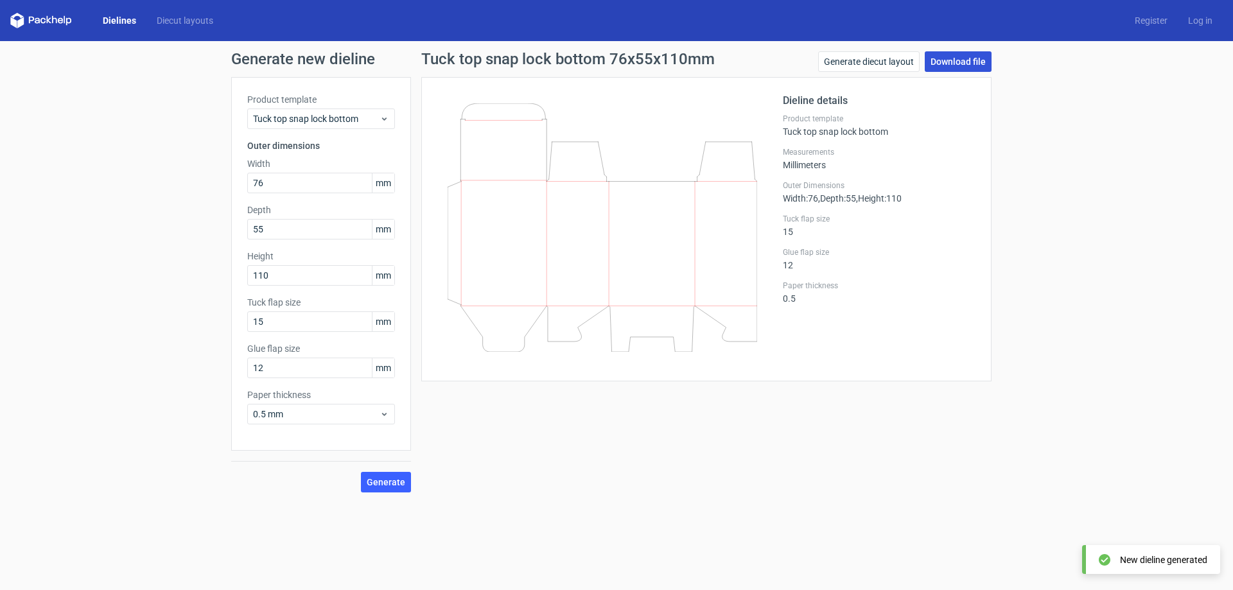 The width and height of the screenshot is (1233, 590). I want to click on div: 0.5, so click(879, 292).